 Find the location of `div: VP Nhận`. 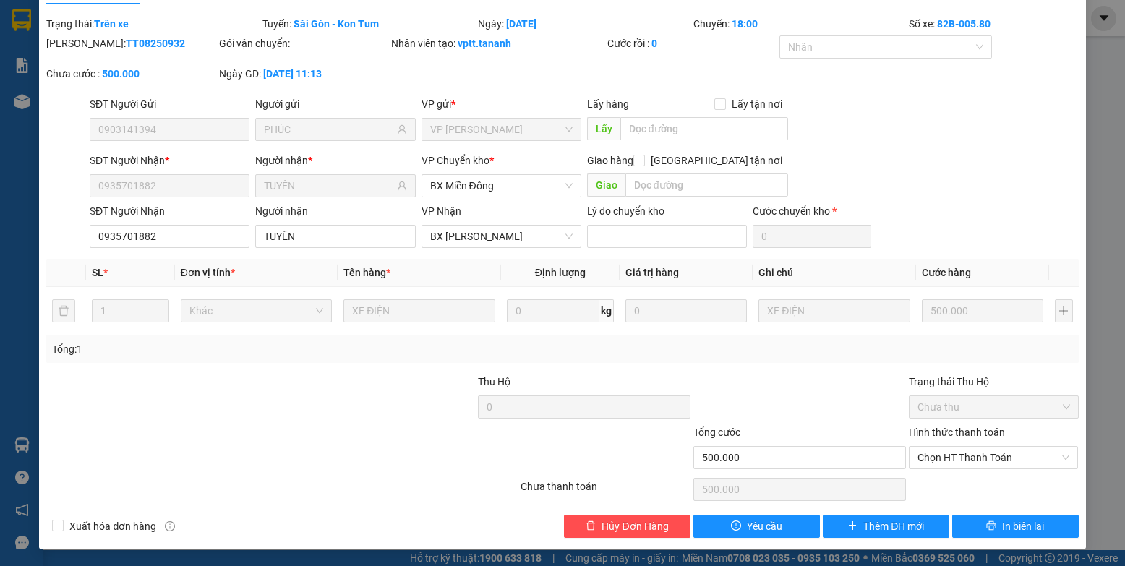

div: VP Nhận is located at coordinates (501, 211).